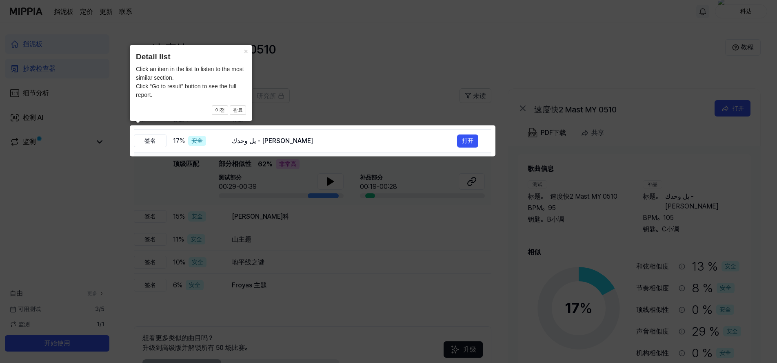 Image resolution: width=777 pixels, height=363 pixels. Describe the element at coordinates (191, 82) in the screenshot. I see `div: Click an item in the list to listen to the most similar section. Click “Go to result” button to s...` at that location.